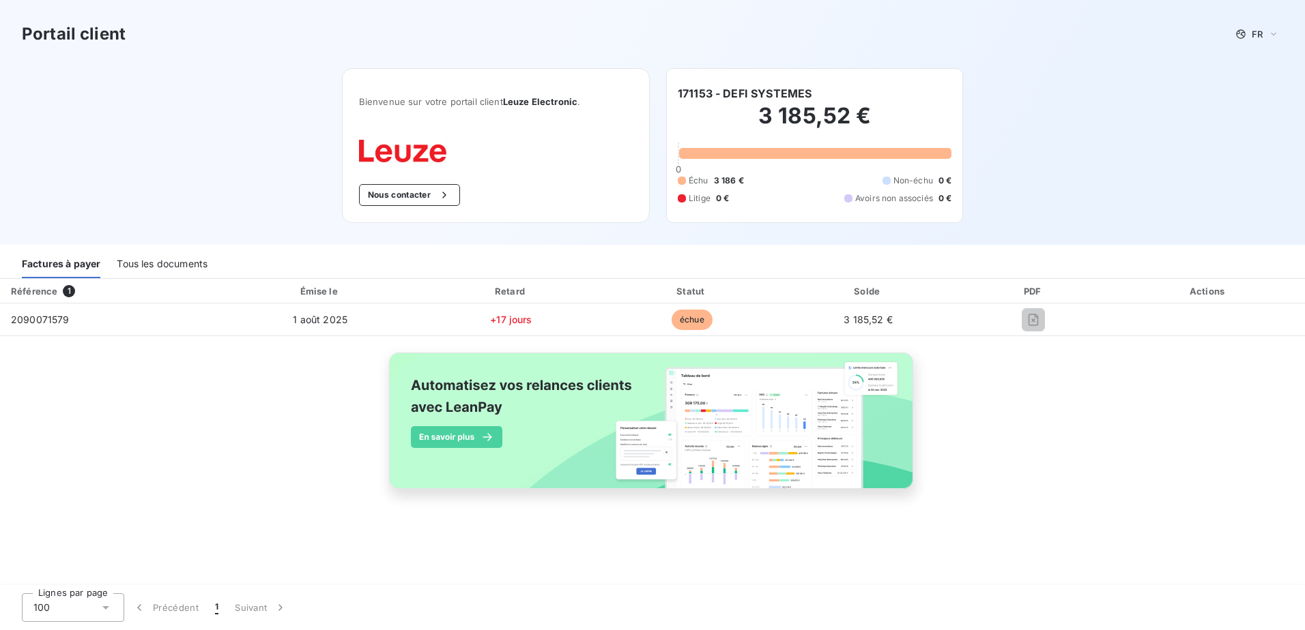  What do you see at coordinates (495, 102) in the screenshot?
I see `span: Bienvenue sur votre portail client .` at bounding box center [495, 102].